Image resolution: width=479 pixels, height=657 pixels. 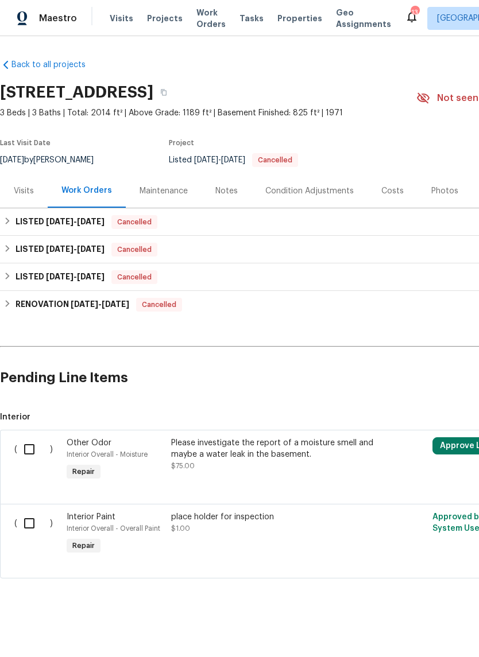 What do you see at coordinates (363, 18) in the screenshot?
I see `span: Geo Assignments` at bounding box center [363, 18].